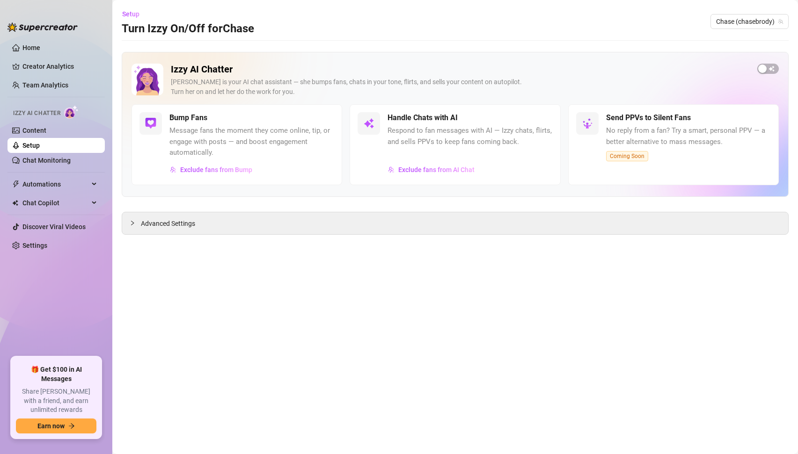 The image size is (798, 454). Describe the element at coordinates (470, 136) in the screenshot. I see `span: Respond to fan messages with AI — Izzy chats, flirts, and sells PPVs to keep fans coming back.` at that location.